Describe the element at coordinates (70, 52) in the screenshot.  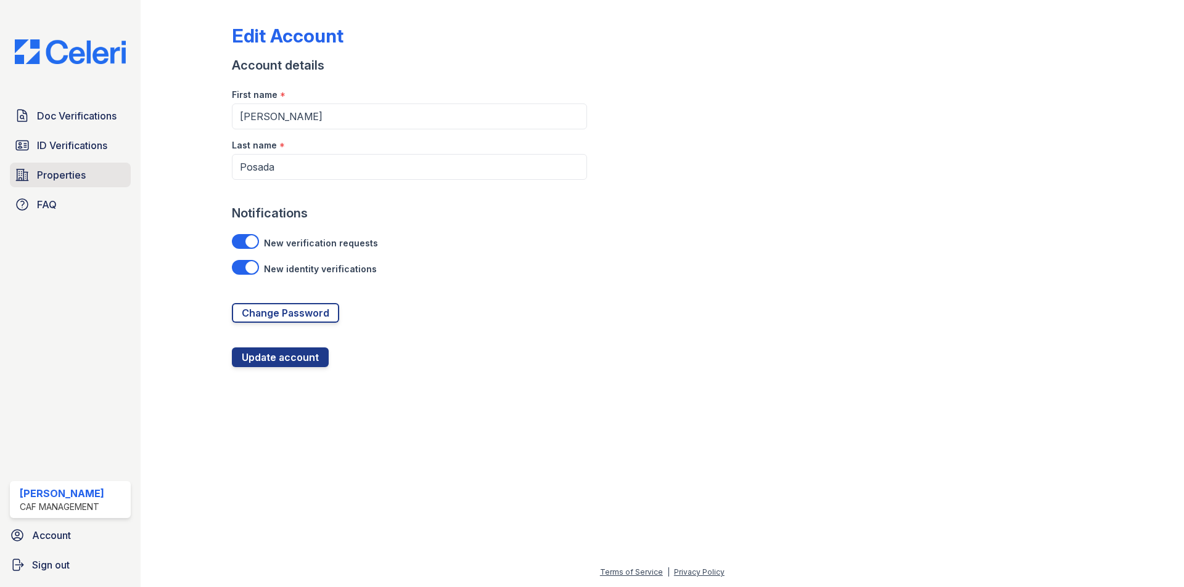
I see `img: CE_Logo_Blue-a8612792a0a2168367f1c8372b55b34899dd931a85d93a1a3d3e32e68fde9ad4.png` at that location.